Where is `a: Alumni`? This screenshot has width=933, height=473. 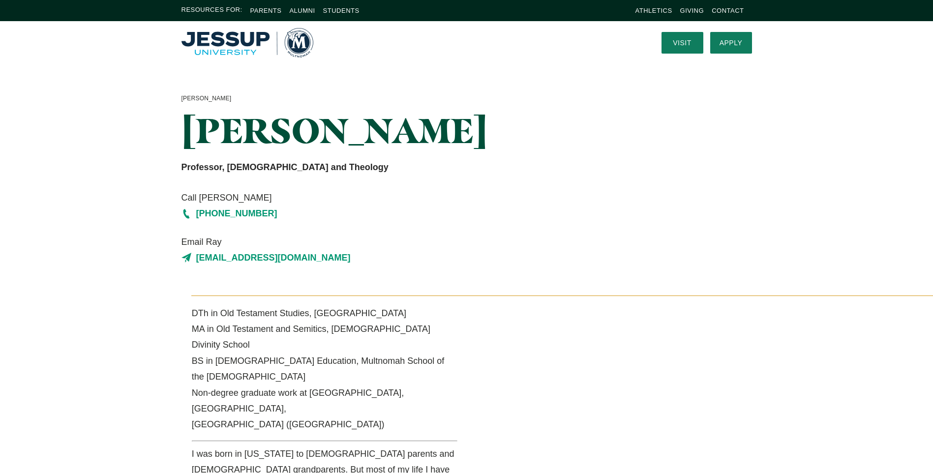 a: Alumni is located at coordinates (302, 10).